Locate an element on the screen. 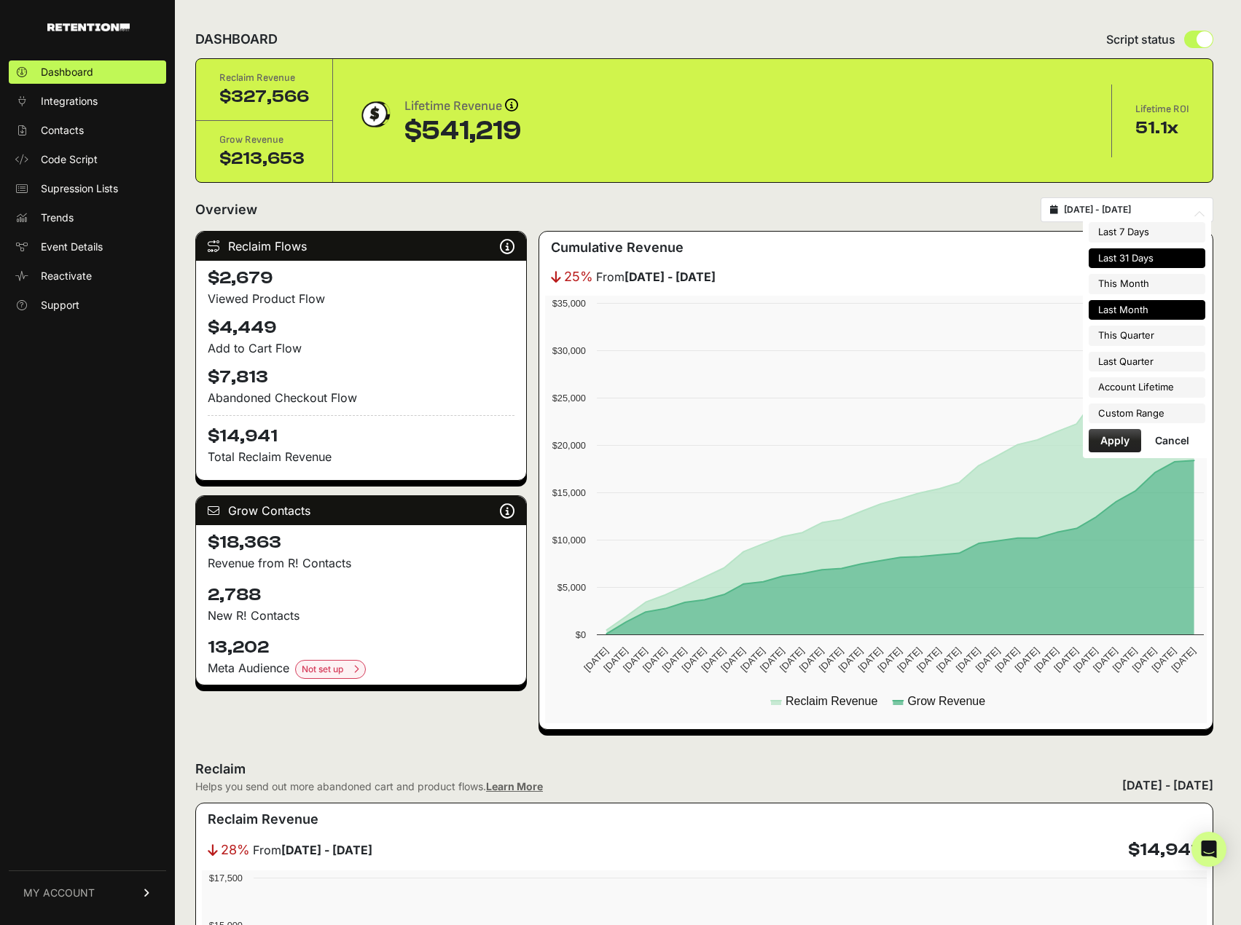 The image size is (1241, 925). a: Support is located at coordinates (87, 305).